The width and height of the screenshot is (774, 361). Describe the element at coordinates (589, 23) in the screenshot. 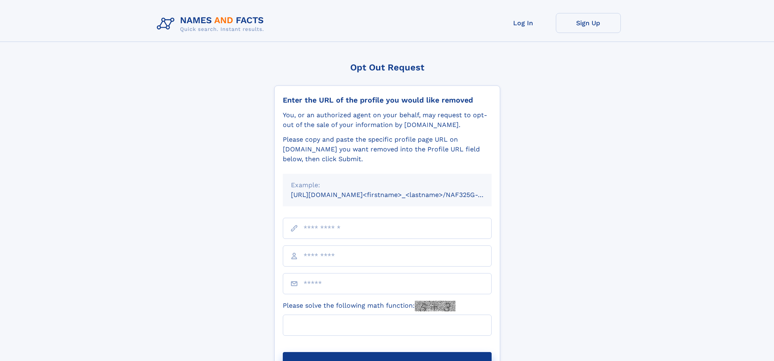

I see `a: Sign Up` at that location.